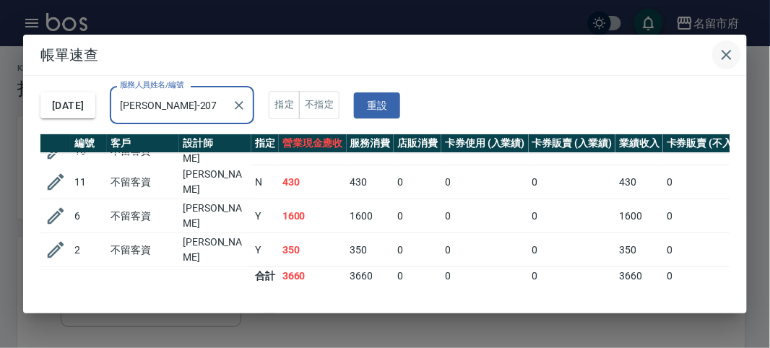 This screenshot has width=770, height=348. What do you see at coordinates (89, 182) in the screenshot?
I see `td: 11` at bounding box center [89, 182].